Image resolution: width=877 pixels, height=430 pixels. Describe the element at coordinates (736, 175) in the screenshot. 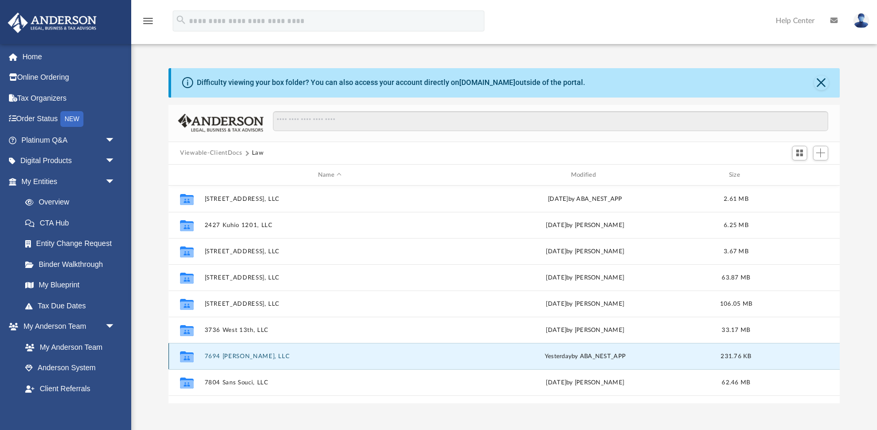

I see `div: Size` at that location.